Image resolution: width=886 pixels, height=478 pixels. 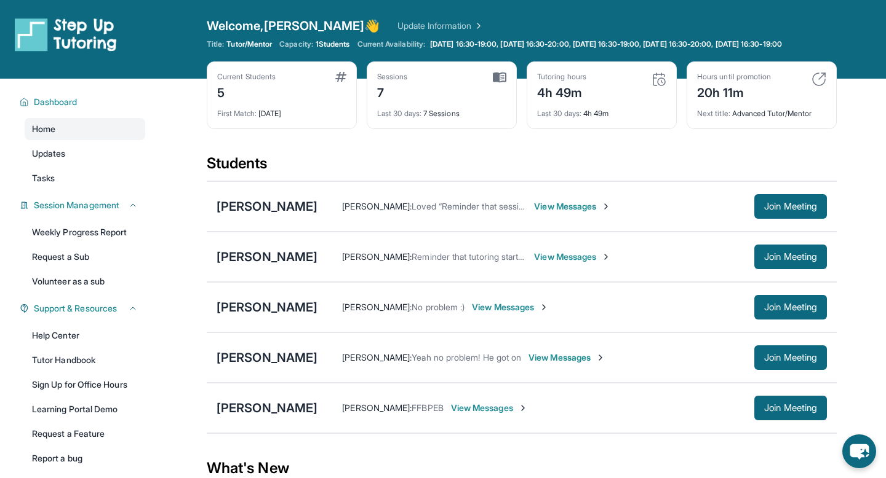 What do you see at coordinates (49, 154) in the screenshot?
I see `span: Updates` at bounding box center [49, 154].